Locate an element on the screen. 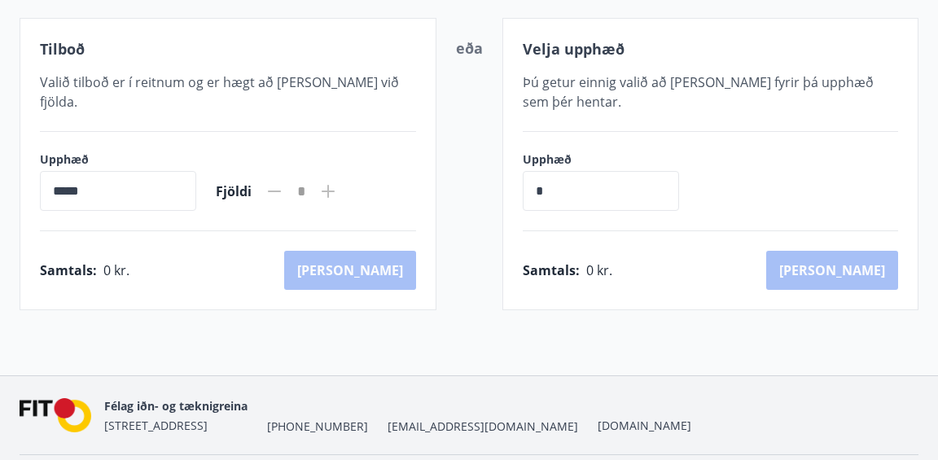 This screenshot has height=460, width=938. img: FPQVkF9lTnNbbaRSFyT17YYeljoOGk5m51IhT0bO.png is located at coordinates (55, 415).